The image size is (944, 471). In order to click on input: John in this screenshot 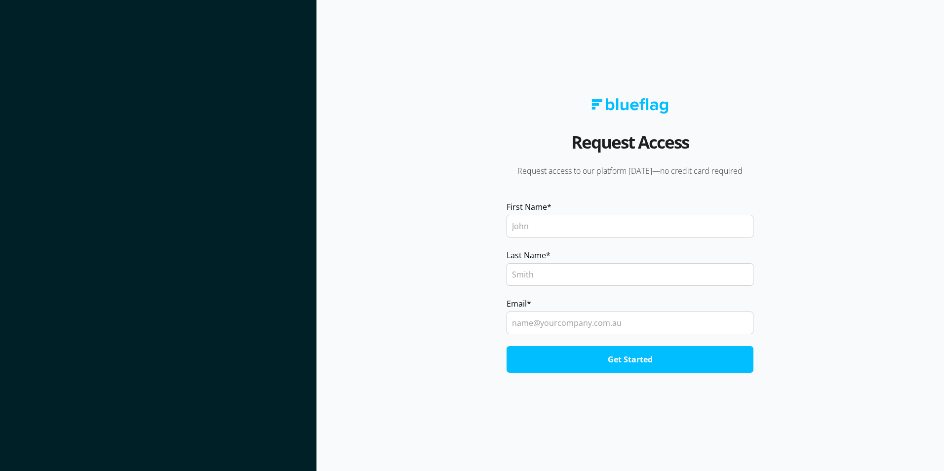, I will do `click(630, 226)`.